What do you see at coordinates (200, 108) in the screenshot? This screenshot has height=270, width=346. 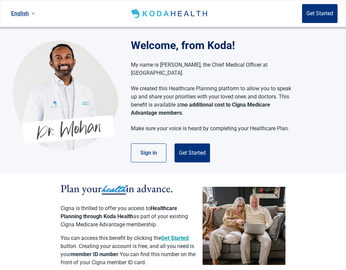 I see `strong: no additional cost to Cigna Medicare Advantage members` at bounding box center [200, 108].